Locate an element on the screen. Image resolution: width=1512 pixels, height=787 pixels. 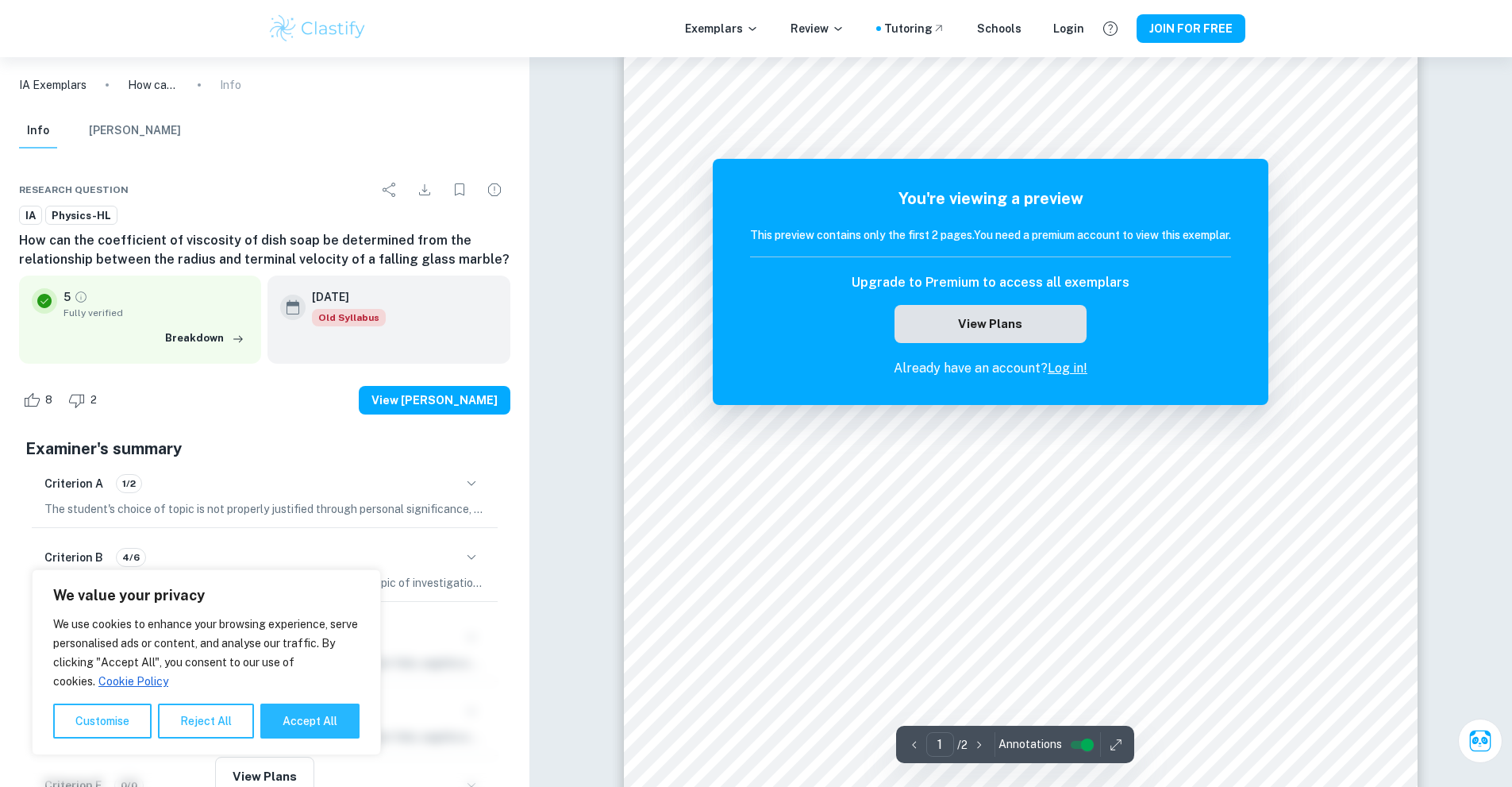
button: Reject All is located at coordinates (206, 721).